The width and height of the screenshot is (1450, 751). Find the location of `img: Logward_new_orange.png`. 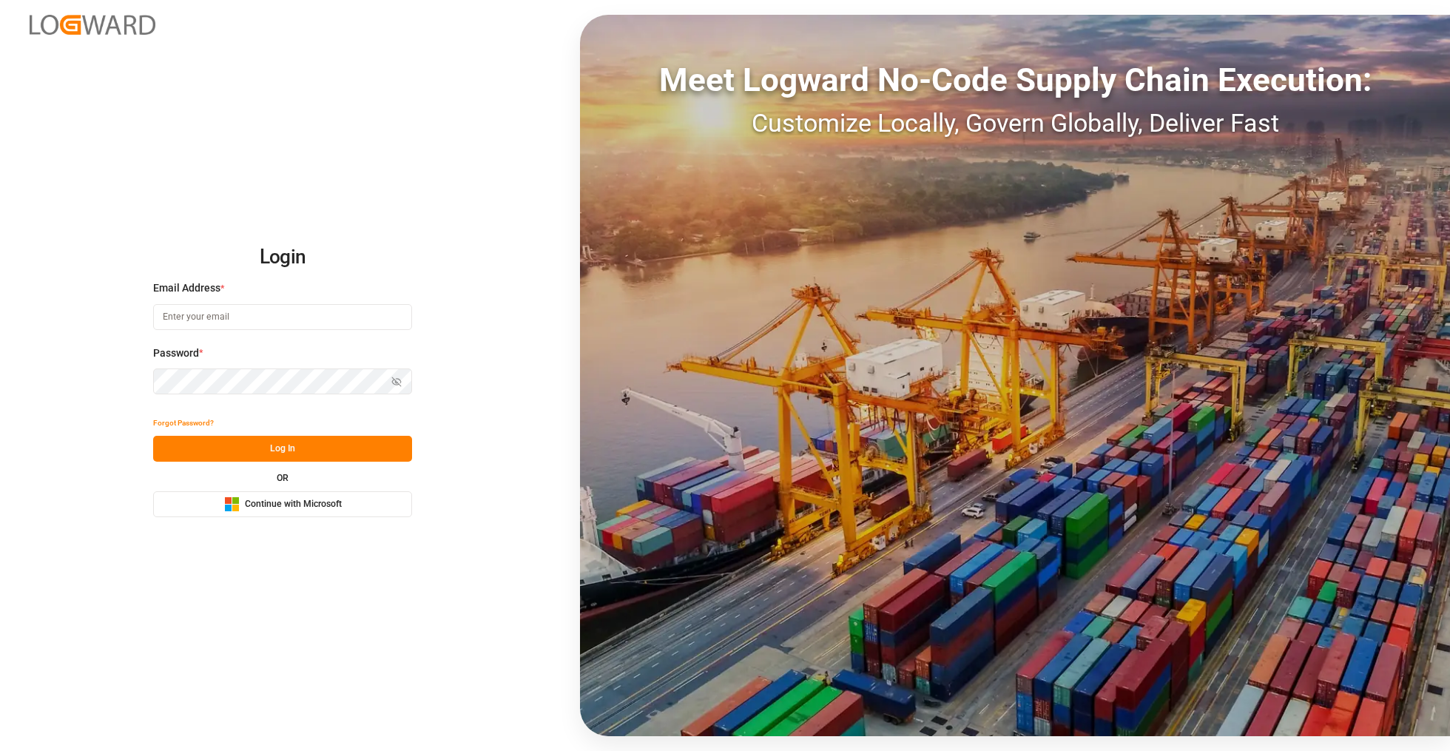

img: Logward_new_orange.png is located at coordinates (93, 24).